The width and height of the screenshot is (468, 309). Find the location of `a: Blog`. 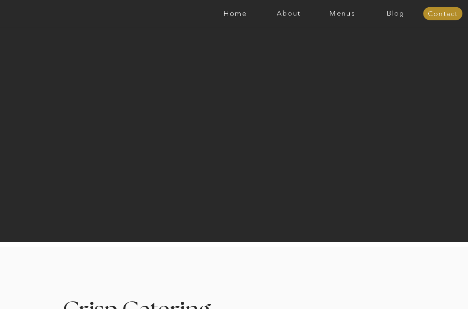

a: Blog is located at coordinates (395, 13).